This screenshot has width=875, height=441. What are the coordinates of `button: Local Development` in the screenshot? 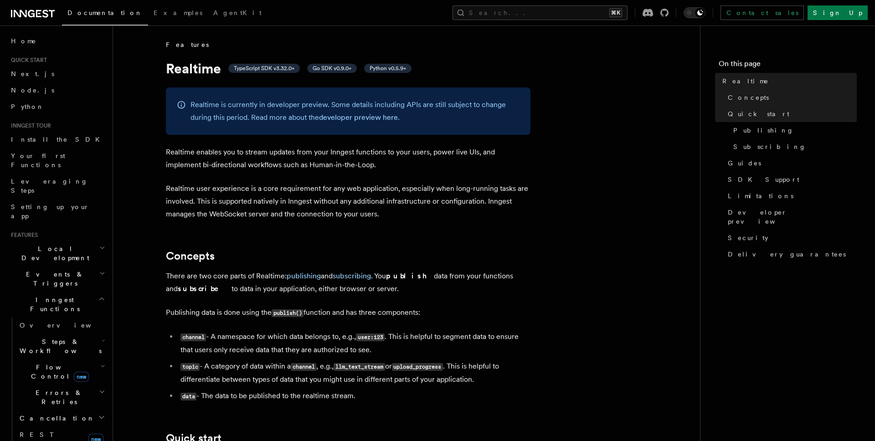 It's located at (57, 253).